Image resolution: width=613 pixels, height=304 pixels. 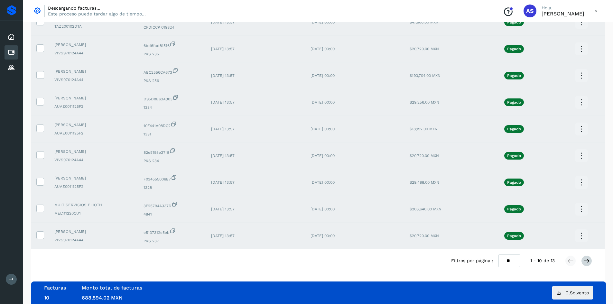 What do you see at coordinates (172, 241) in the screenshot?
I see `span: PKS 237` at bounding box center [172, 241].